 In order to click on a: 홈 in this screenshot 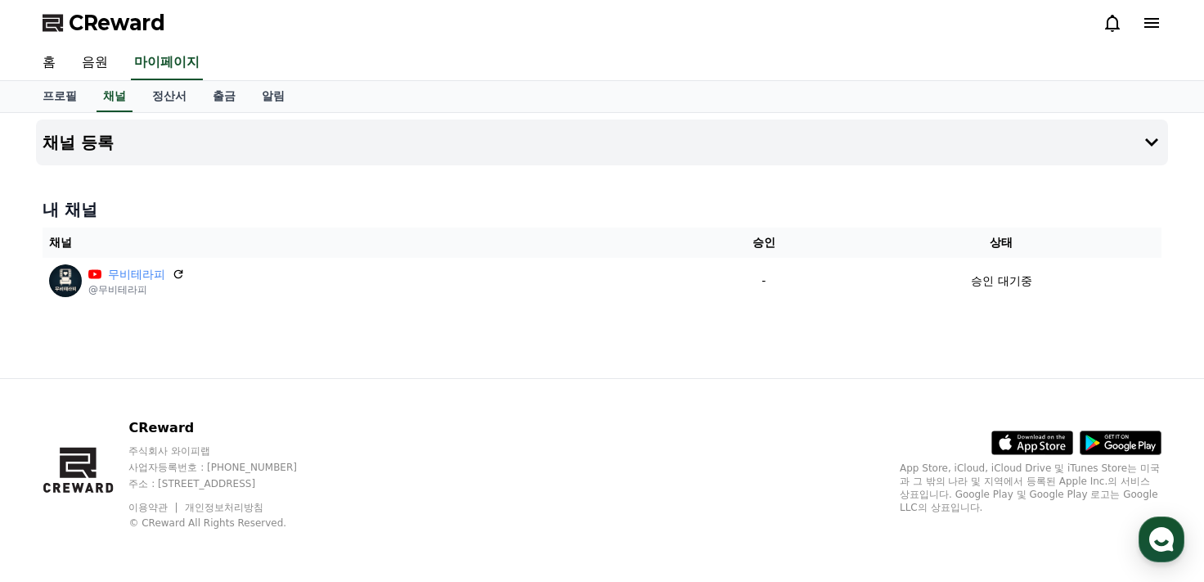, I will do `click(49, 63)`.